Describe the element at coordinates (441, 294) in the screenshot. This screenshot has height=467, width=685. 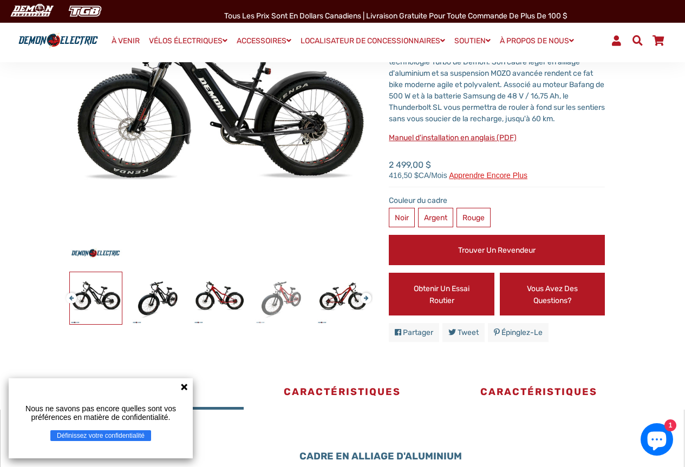
I see `font: Obtenir un essai routier` at that location.